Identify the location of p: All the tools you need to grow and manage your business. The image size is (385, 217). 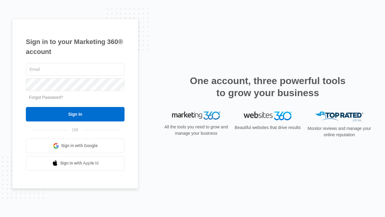
(196, 130).